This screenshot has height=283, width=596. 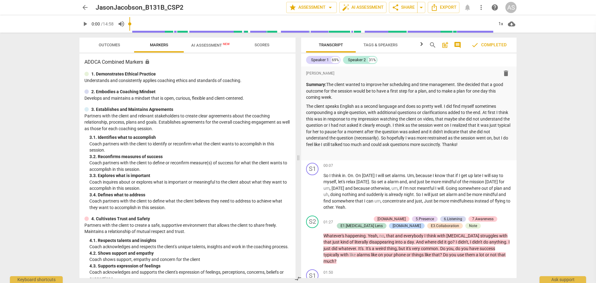 I want to click on span: into, so click(x=399, y=242).